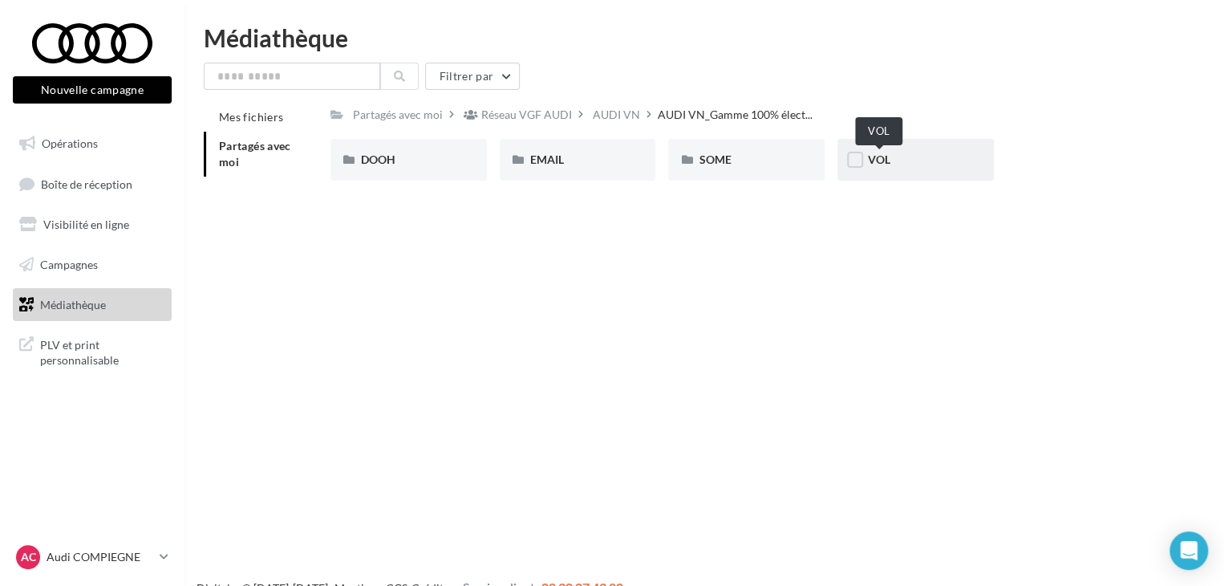  I want to click on div: Médiathèque, so click(704, 38).